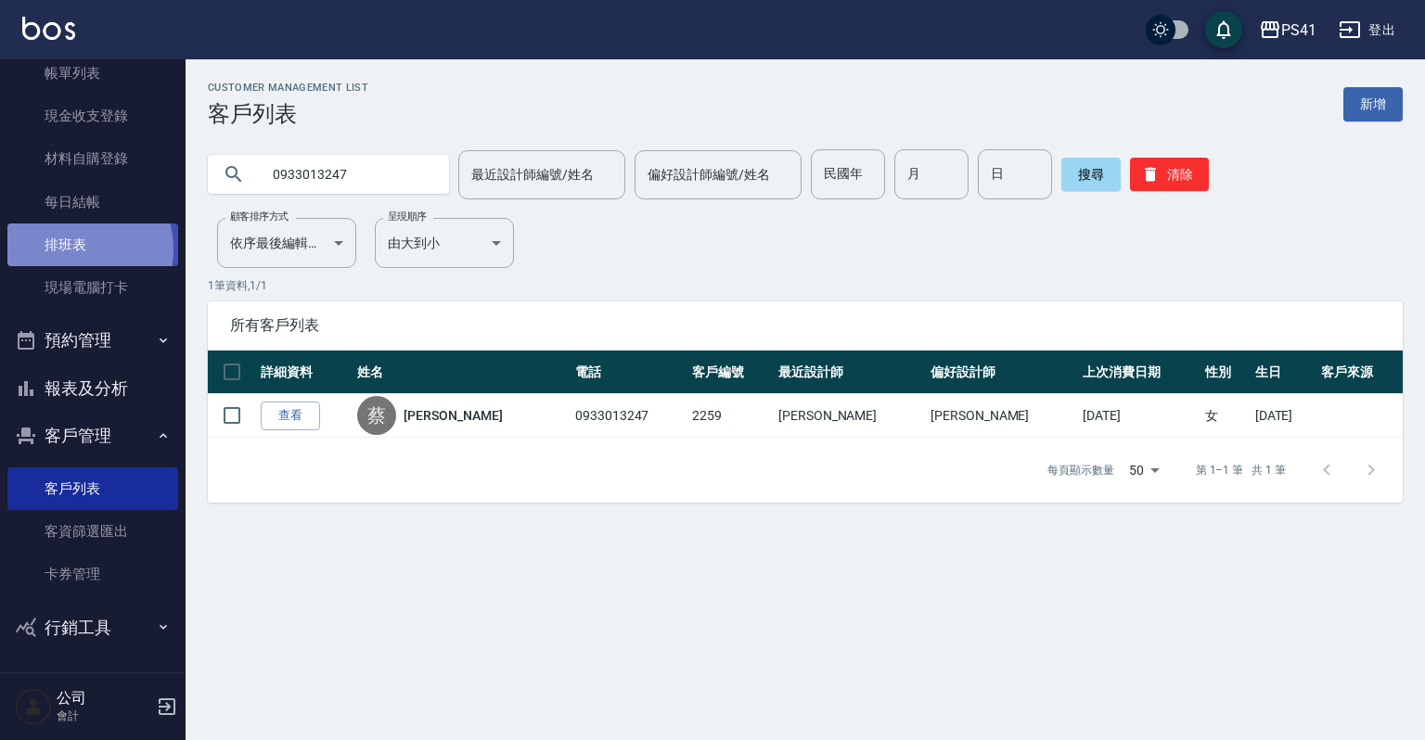 The image size is (1425, 740). What do you see at coordinates (805, 326) in the screenshot?
I see `span: 所有客戶列表` at bounding box center [805, 326].